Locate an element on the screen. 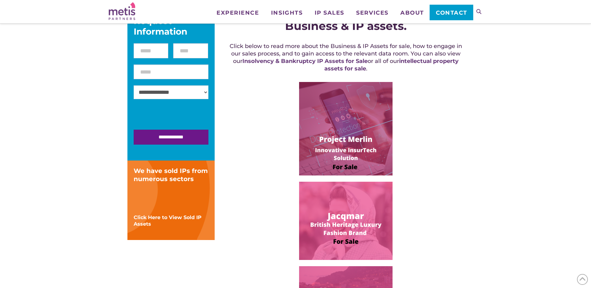  span: Back to Top is located at coordinates (583, 279).